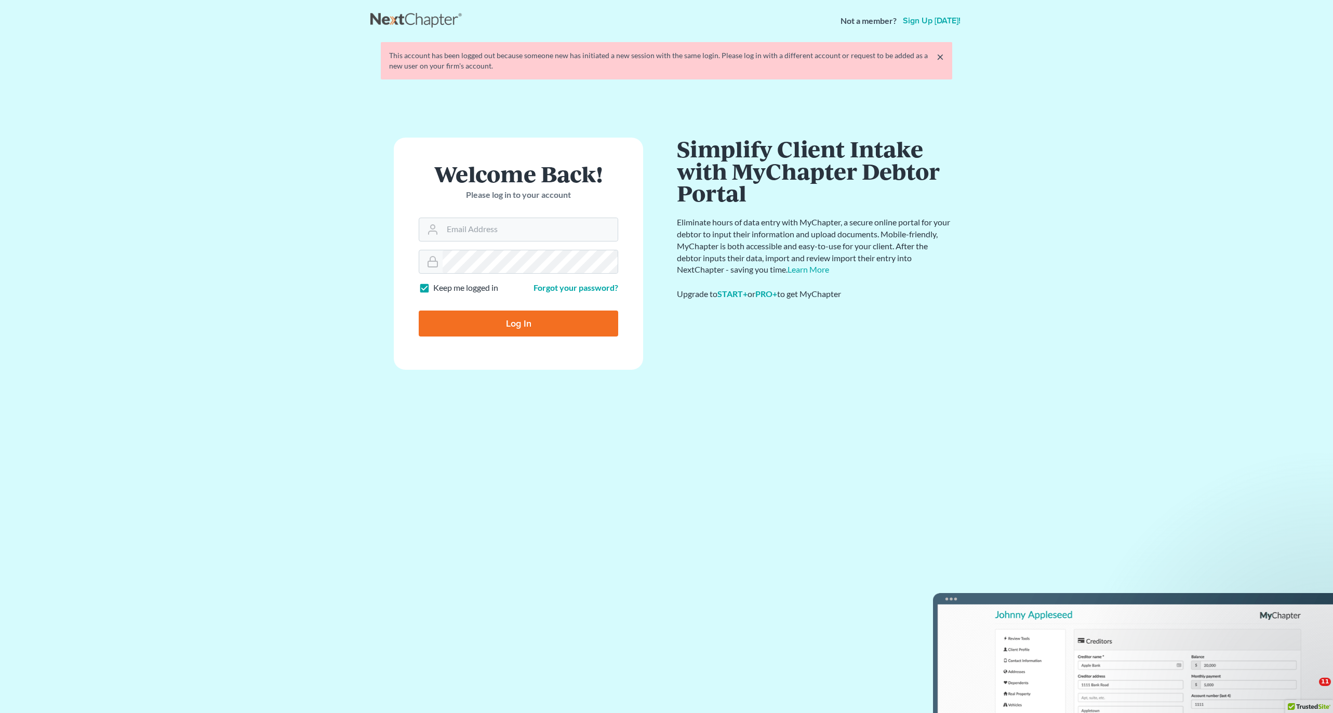  I want to click on p: Eliminate hours of data entry with MyChapter, a secure online portal for your debtor to input the..., so click(814, 246).